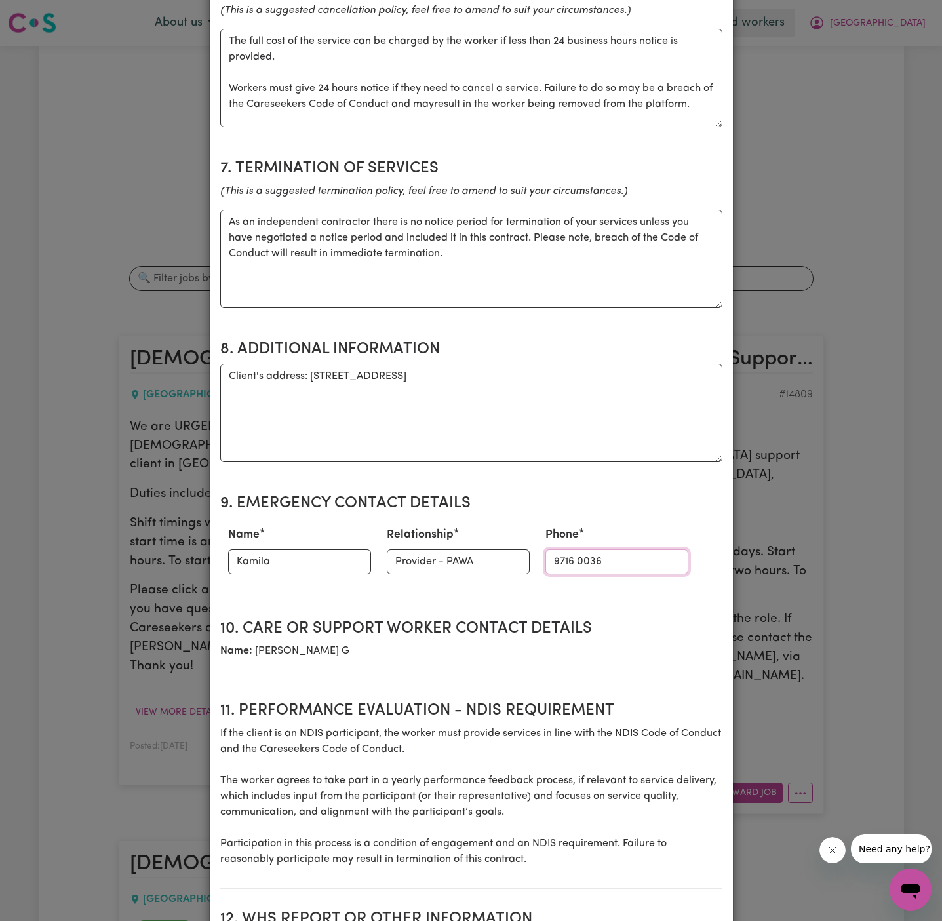 This screenshot has width=942, height=921. What do you see at coordinates (471, 628) in the screenshot?
I see `h2: 10. Care or support worker contact details` at bounding box center [471, 628].